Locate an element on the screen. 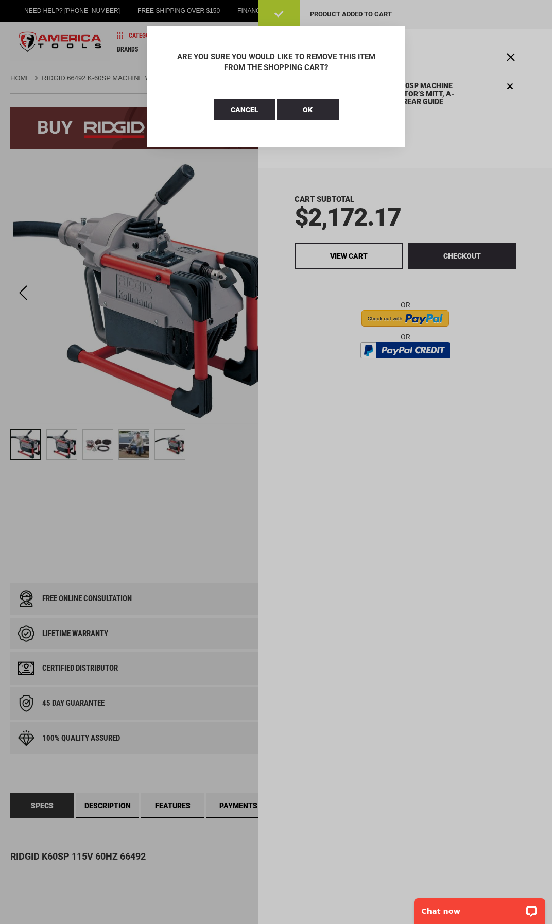 The height and width of the screenshot is (924, 552). button: OK is located at coordinates (308, 110).